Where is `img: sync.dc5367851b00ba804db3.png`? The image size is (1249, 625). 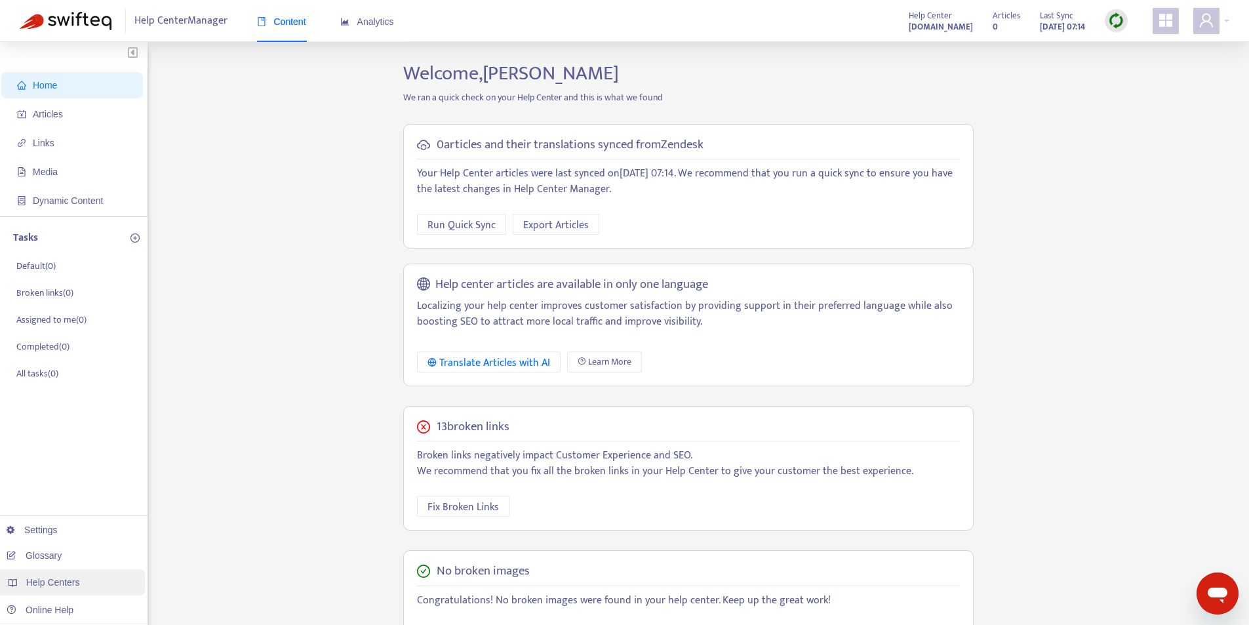
img: sync.dc5367851b00ba804db3.png is located at coordinates (1116, 20).